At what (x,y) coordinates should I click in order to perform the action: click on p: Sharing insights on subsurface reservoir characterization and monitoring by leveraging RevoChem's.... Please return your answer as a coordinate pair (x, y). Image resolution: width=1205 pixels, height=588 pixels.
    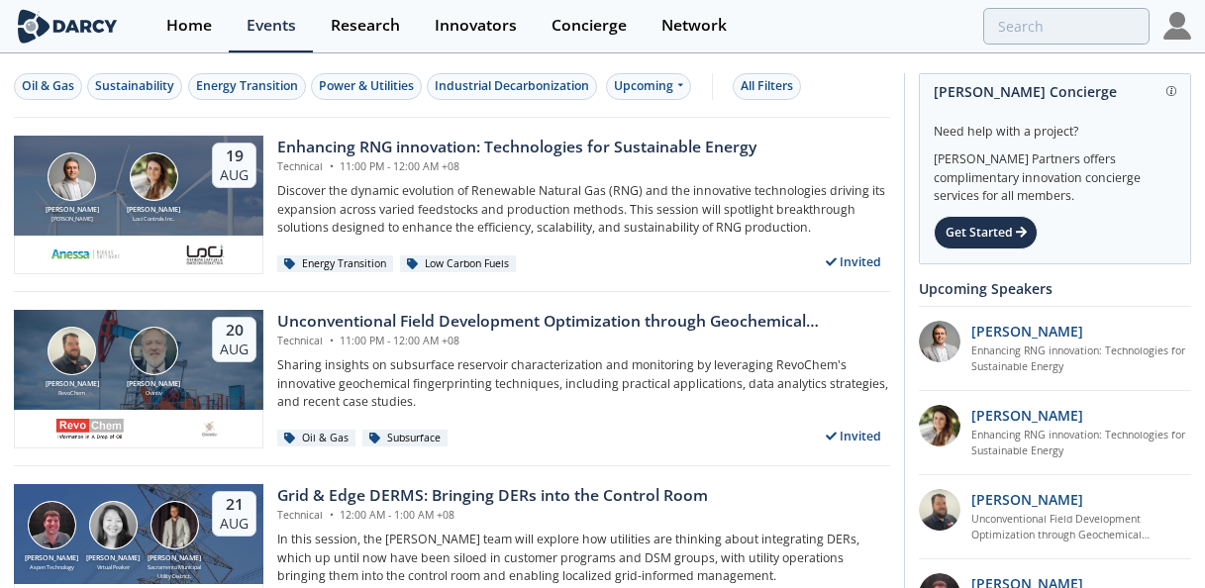
    Looking at the image, I should click on (583, 383).